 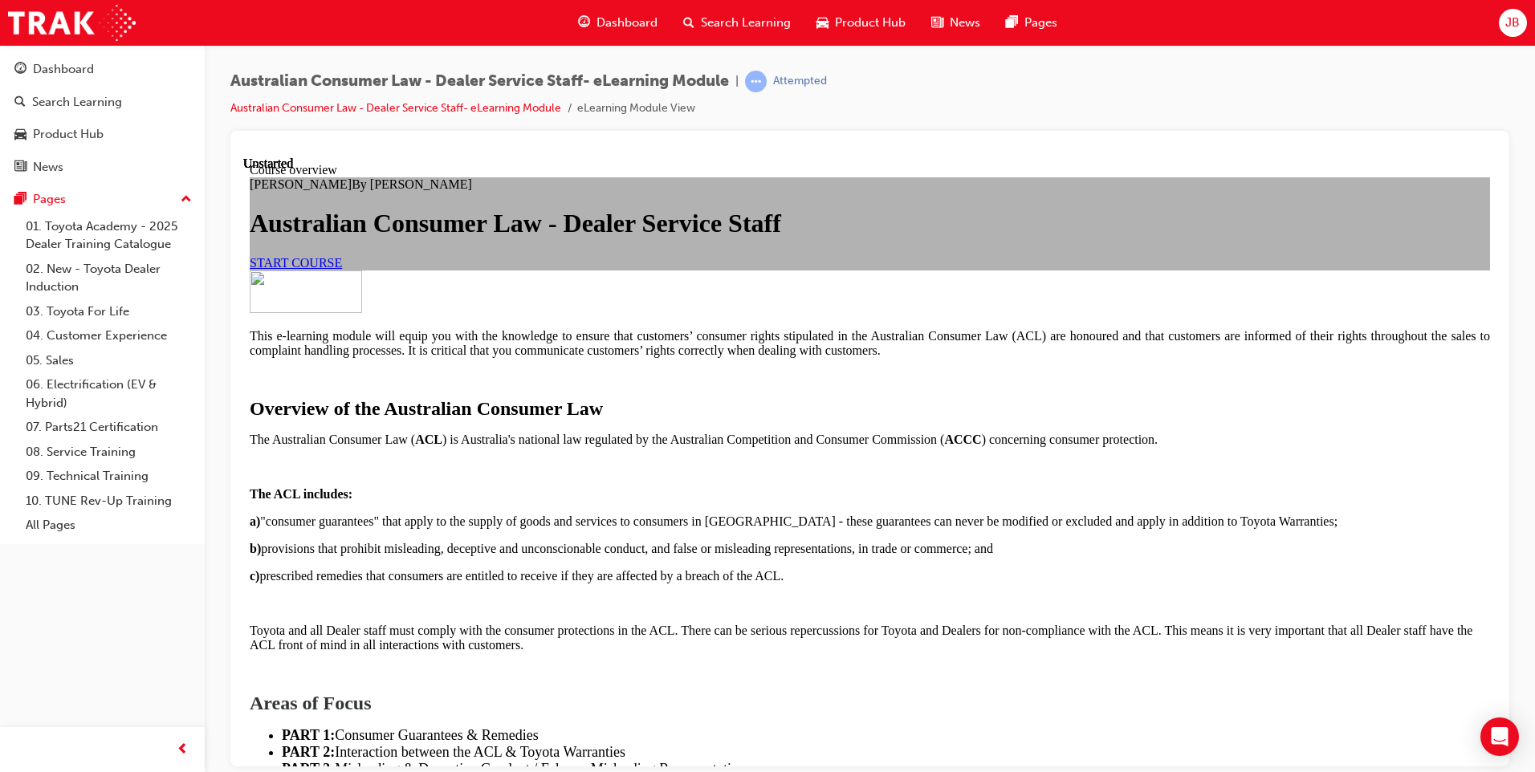 I want to click on a: START COURSE, so click(x=52, y=106).